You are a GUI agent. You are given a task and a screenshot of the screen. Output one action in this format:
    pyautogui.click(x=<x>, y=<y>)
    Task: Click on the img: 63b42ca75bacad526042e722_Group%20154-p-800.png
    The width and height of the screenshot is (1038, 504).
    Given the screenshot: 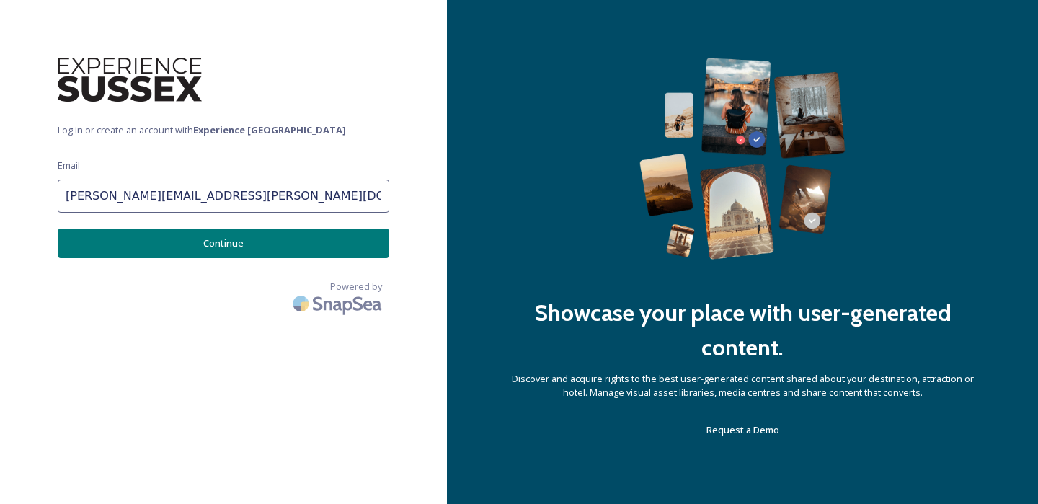 What is the action you would take?
    pyautogui.click(x=742, y=159)
    